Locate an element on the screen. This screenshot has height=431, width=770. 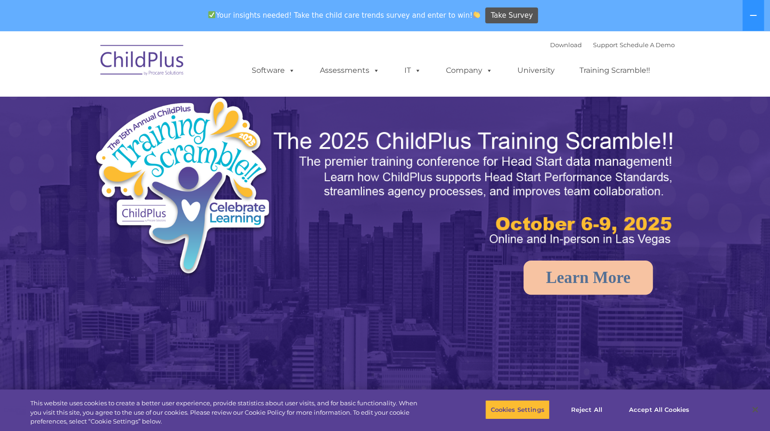
div: This website uses cookies to create a better user experience, provide statistics about user visit... is located at coordinates (227, 413).